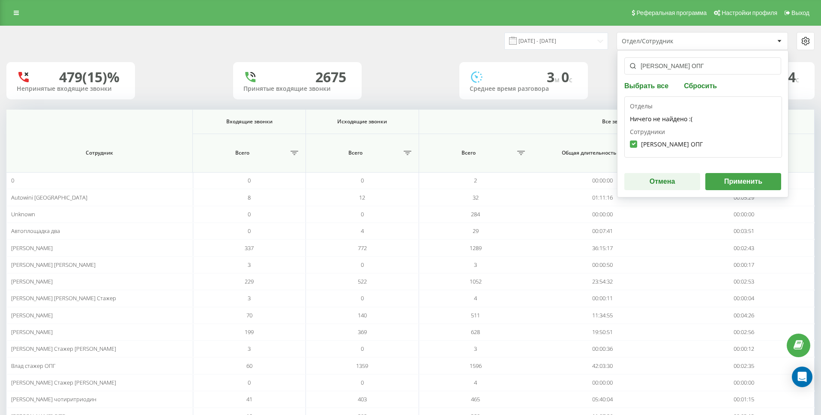 The image size is (821, 415). Describe the element at coordinates (249, 399) in the screenshot. I see `span: 41` at that location.